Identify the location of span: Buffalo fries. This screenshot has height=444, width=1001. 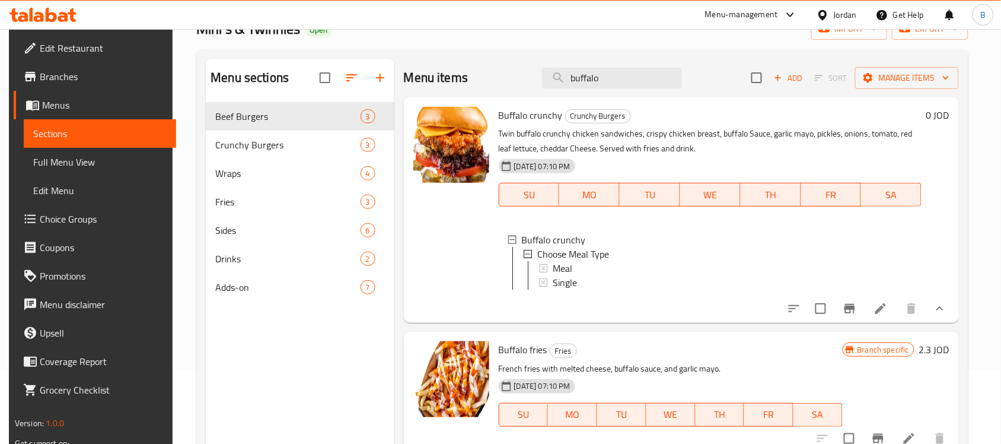
(523, 349).